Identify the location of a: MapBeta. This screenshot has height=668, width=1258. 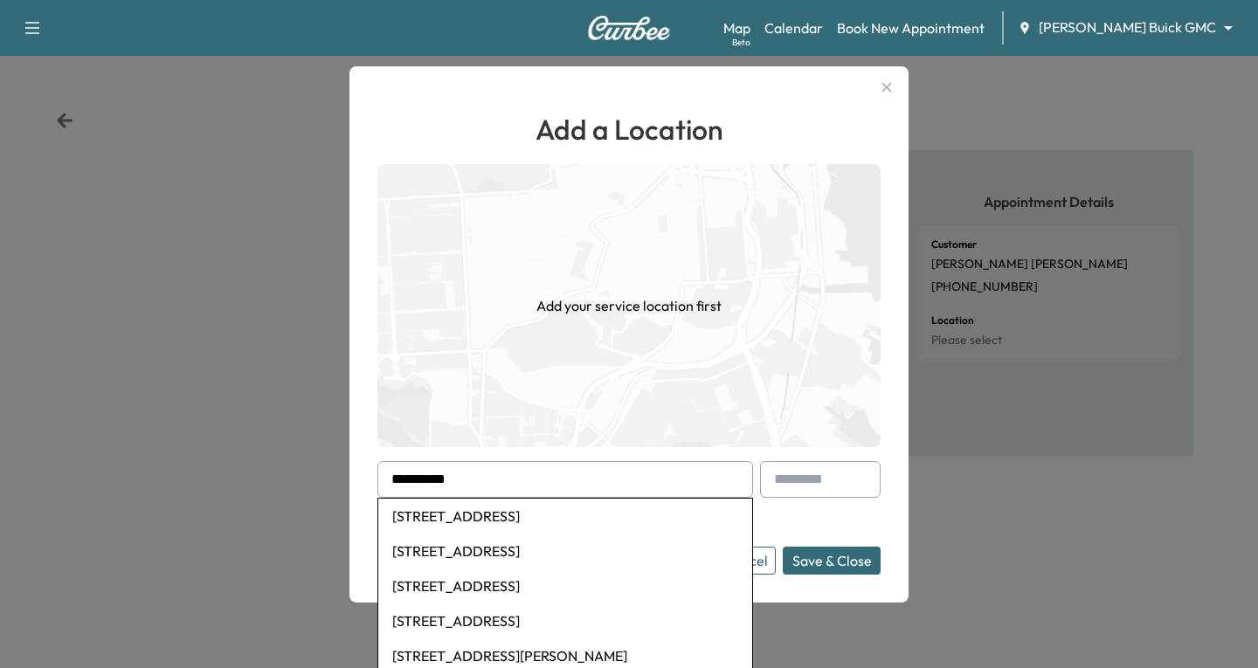
(736, 28).